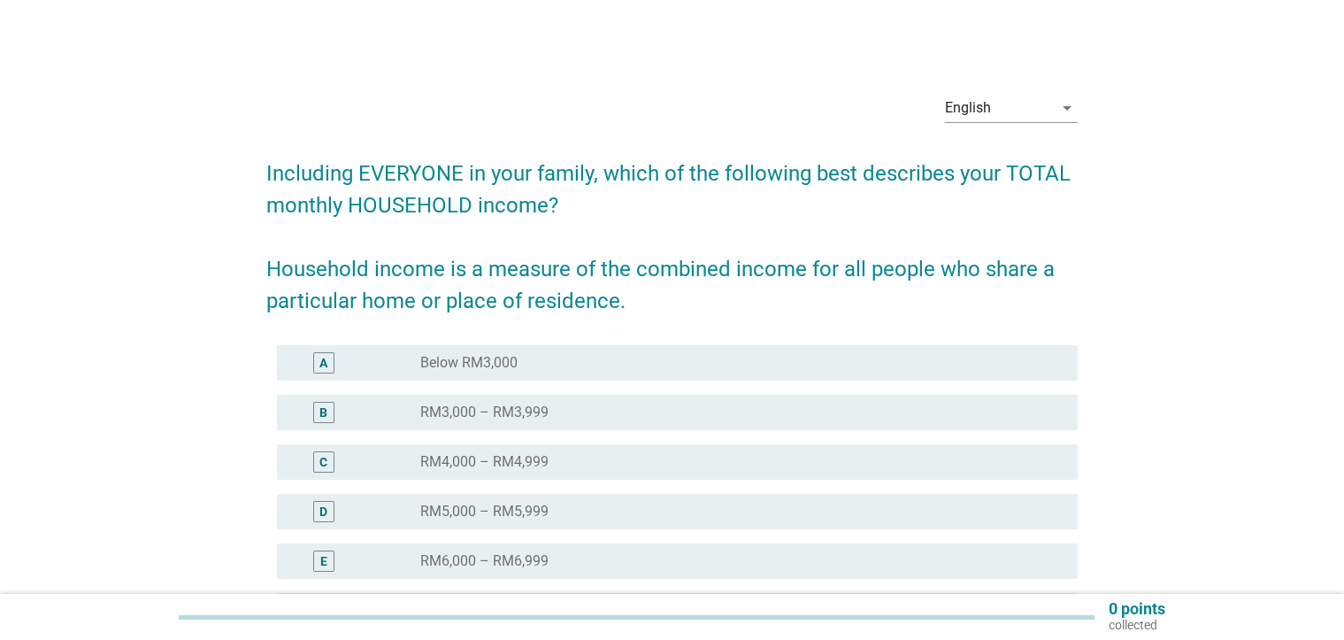 The width and height of the screenshot is (1344, 640). What do you see at coordinates (323, 412) in the screenshot?
I see `div: B` at bounding box center [323, 412].